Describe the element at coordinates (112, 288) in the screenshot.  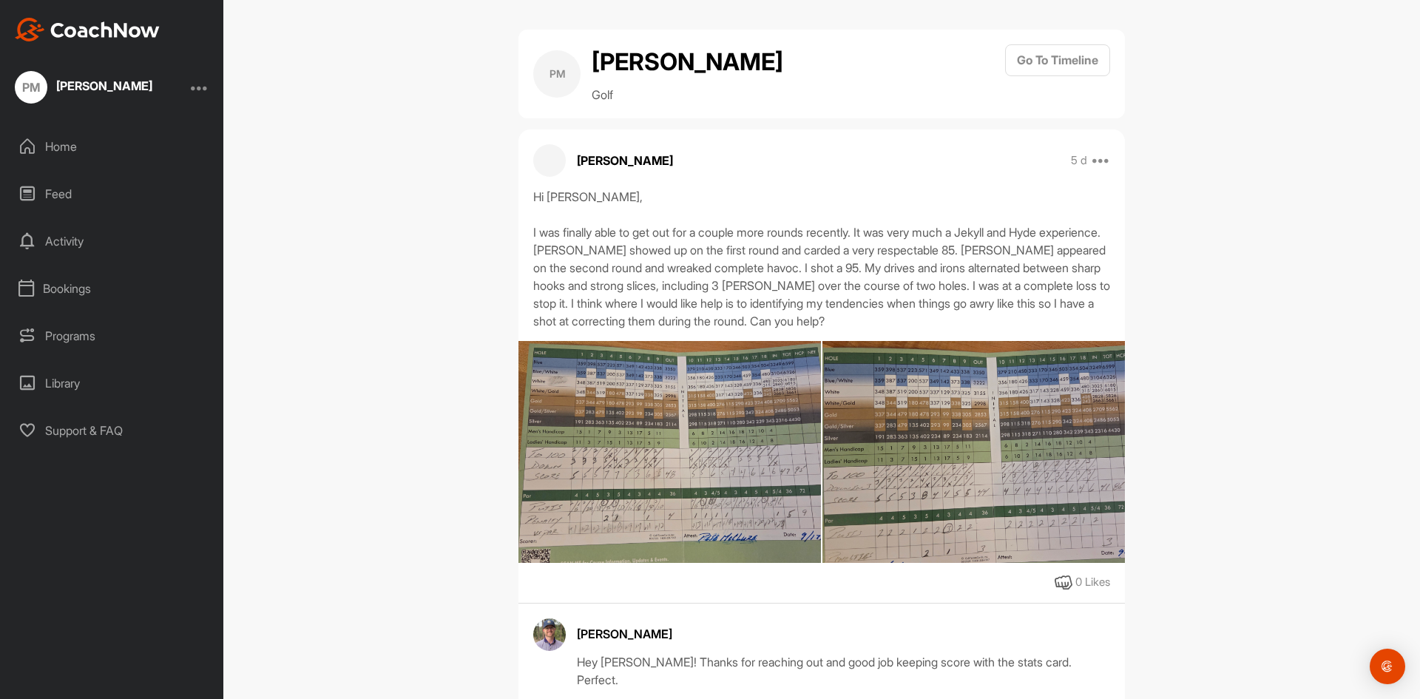
I see `div: Bookings` at that location.